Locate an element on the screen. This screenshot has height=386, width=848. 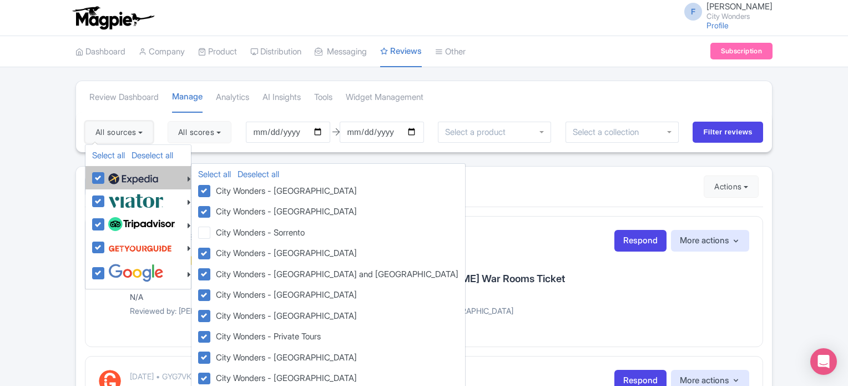
a: Manage is located at coordinates (187, 97).